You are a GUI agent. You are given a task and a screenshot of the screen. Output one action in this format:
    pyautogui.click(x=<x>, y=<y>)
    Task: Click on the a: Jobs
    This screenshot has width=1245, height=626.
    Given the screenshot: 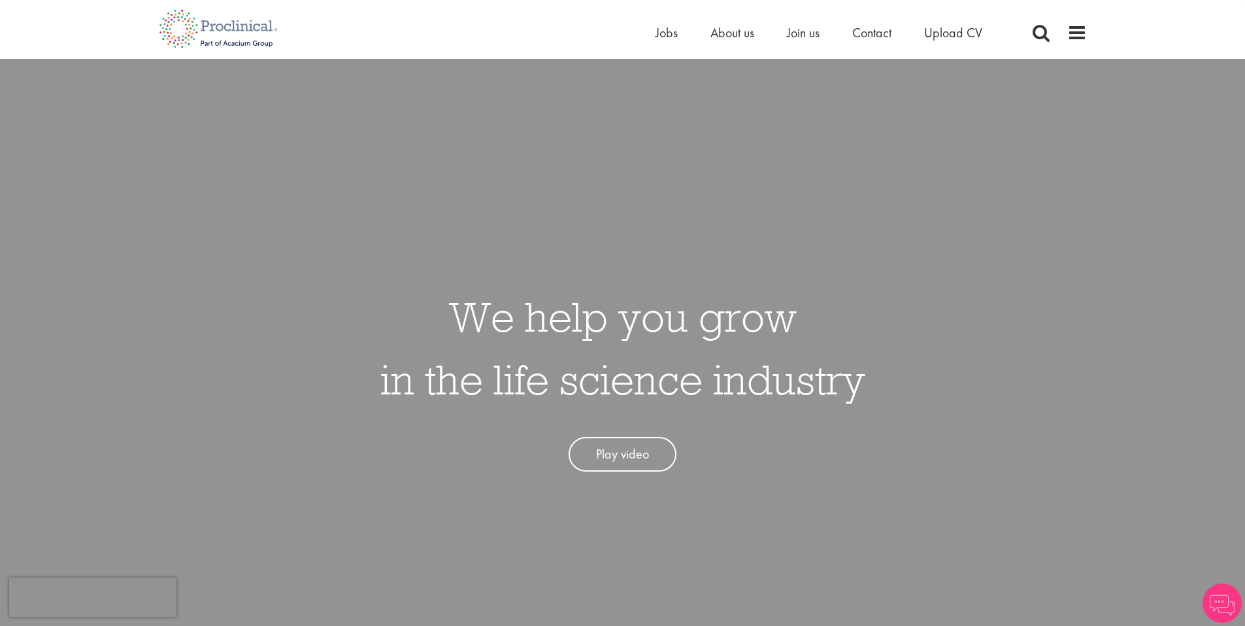 What is the action you would take?
    pyautogui.click(x=667, y=33)
    